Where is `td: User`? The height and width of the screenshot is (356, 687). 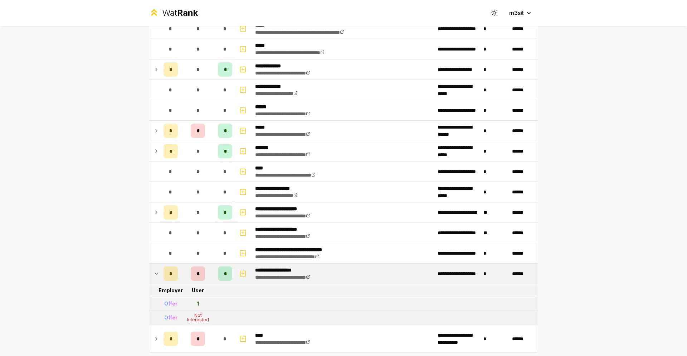
td: User is located at coordinates (198, 290).